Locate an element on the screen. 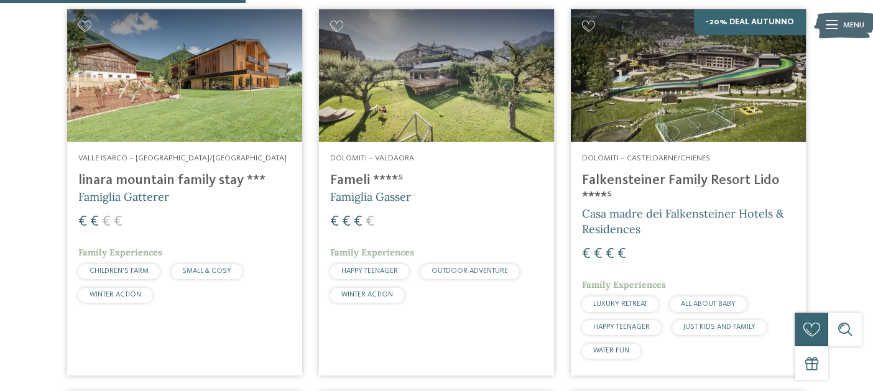  span: CHILDREN’S FARM is located at coordinates (119, 271).